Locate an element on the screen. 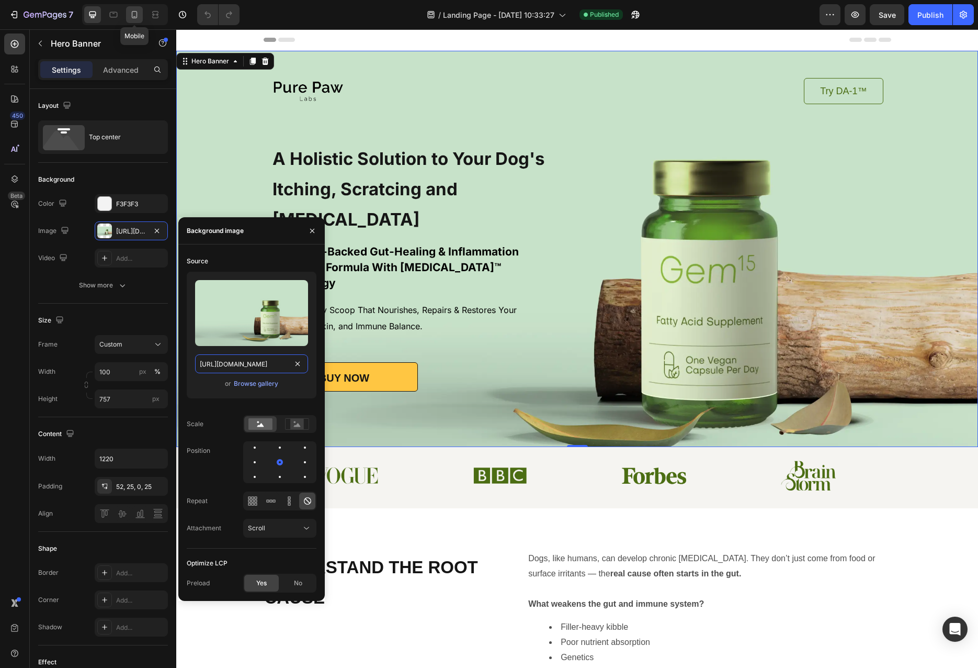 The width and height of the screenshot is (978, 668). p: Hero Banner is located at coordinates (95, 43).